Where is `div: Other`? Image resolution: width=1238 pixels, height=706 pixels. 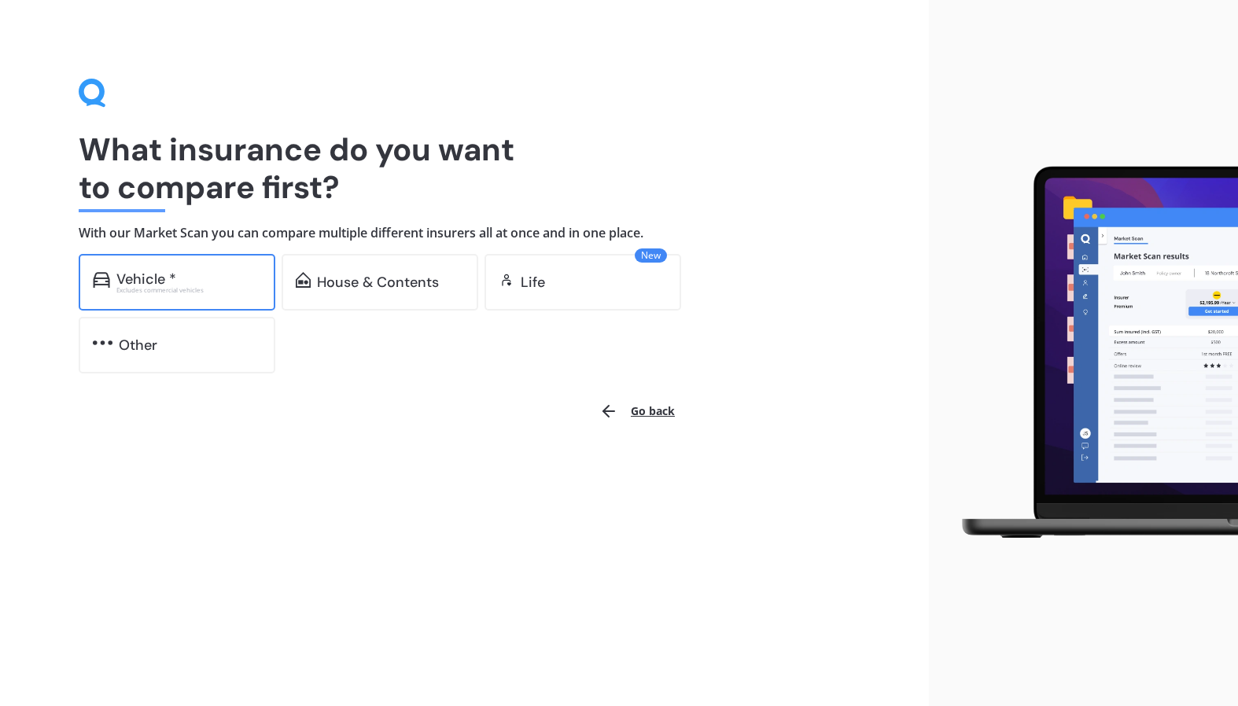 div: Other is located at coordinates (138, 345).